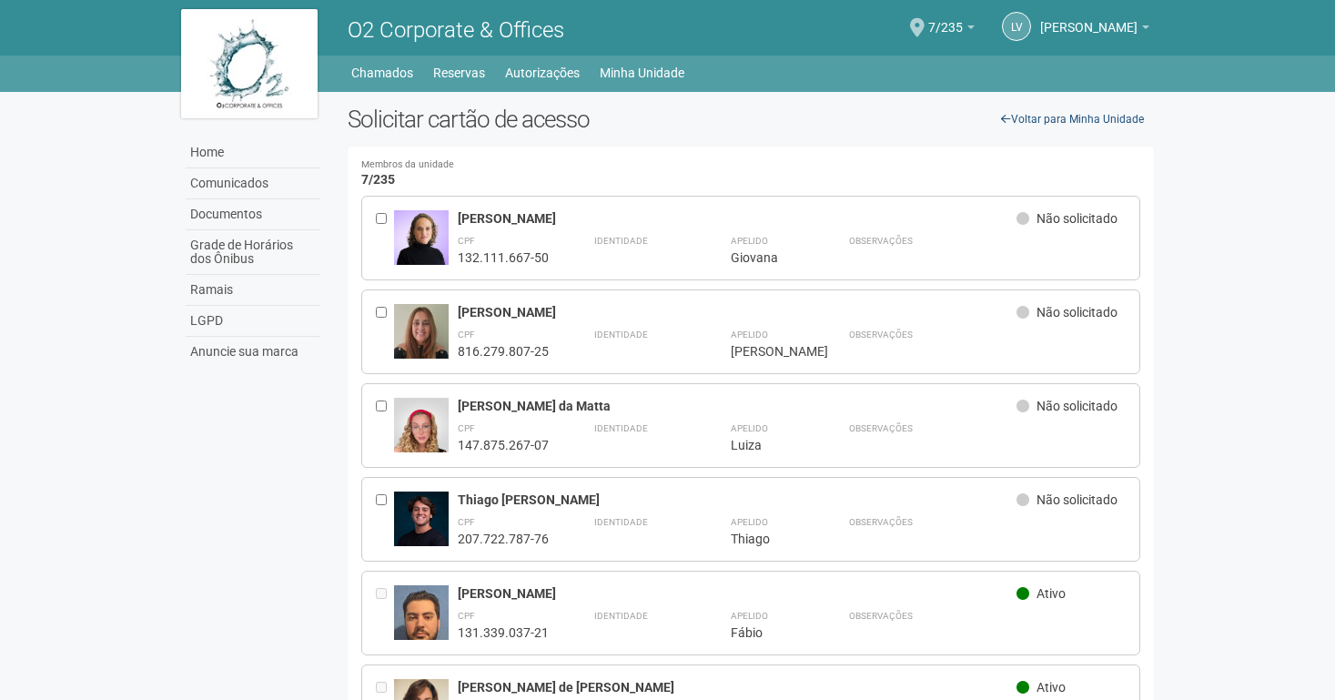 This screenshot has width=1335, height=700. I want to click on a: LGPD, so click(253, 321).